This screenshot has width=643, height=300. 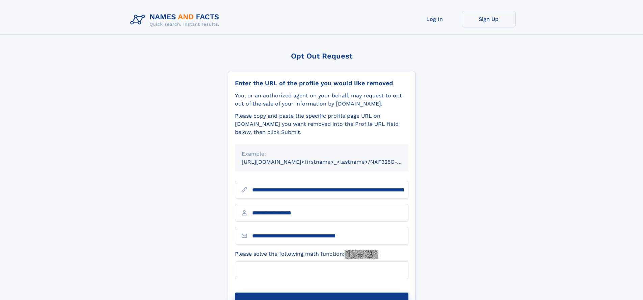 What do you see at coordinates (322, 83) in the screenshot?
I see `div: Enter the URL of the profile you would like removed` at bounding box center [322, 83].